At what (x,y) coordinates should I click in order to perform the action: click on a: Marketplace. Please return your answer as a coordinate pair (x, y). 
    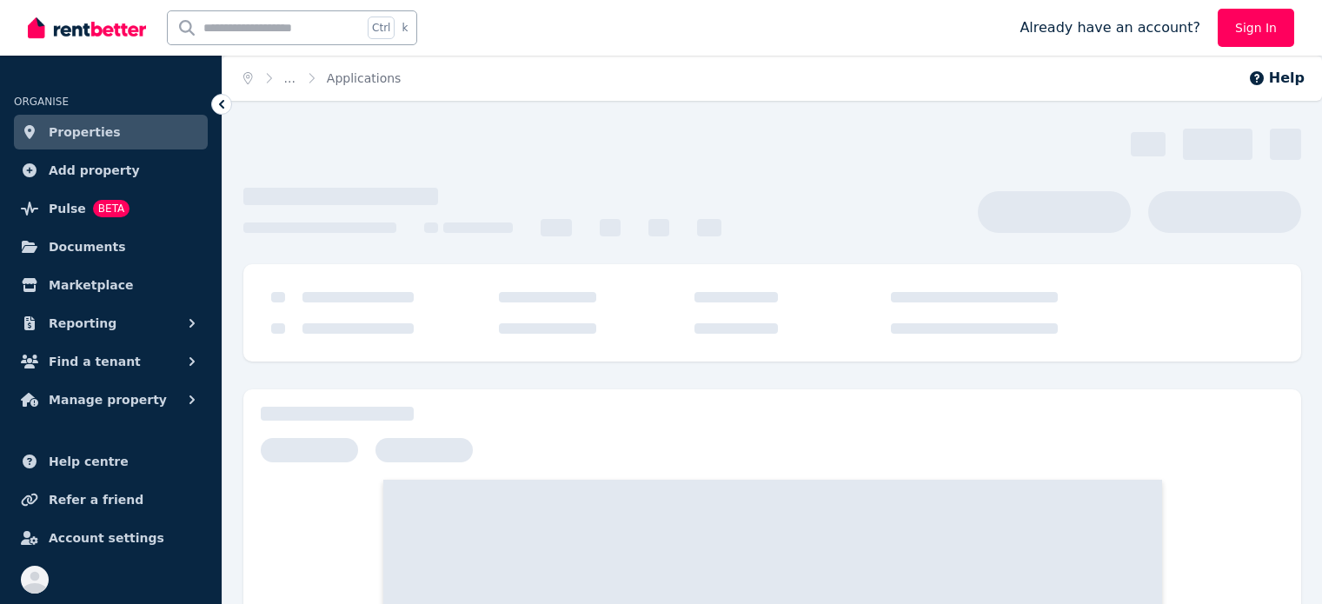
    Looking at the image, I should click on (110, 285).